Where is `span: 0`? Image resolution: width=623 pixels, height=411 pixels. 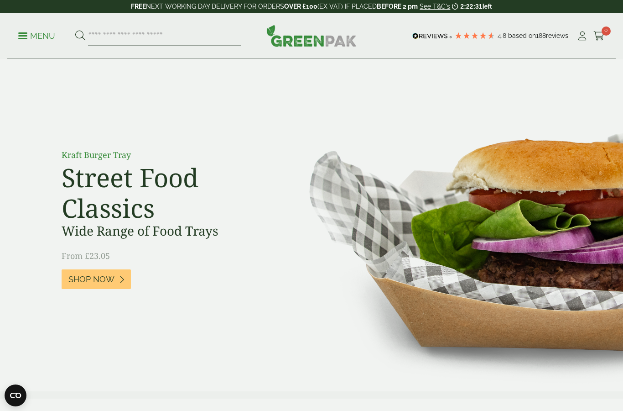 span: 0 is located at coordinates (607, 31).